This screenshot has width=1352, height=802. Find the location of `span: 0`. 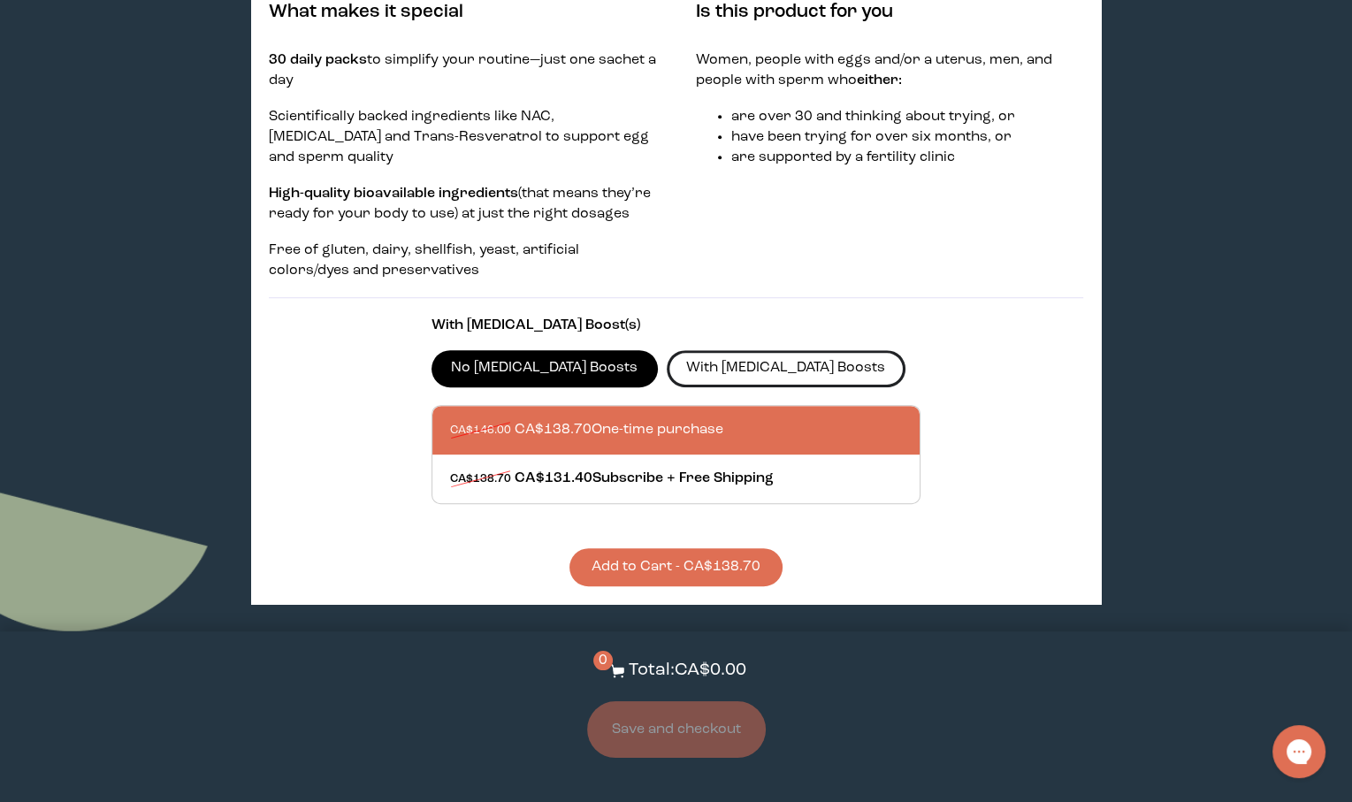

span: 0 is located at coordinates (603, 660).